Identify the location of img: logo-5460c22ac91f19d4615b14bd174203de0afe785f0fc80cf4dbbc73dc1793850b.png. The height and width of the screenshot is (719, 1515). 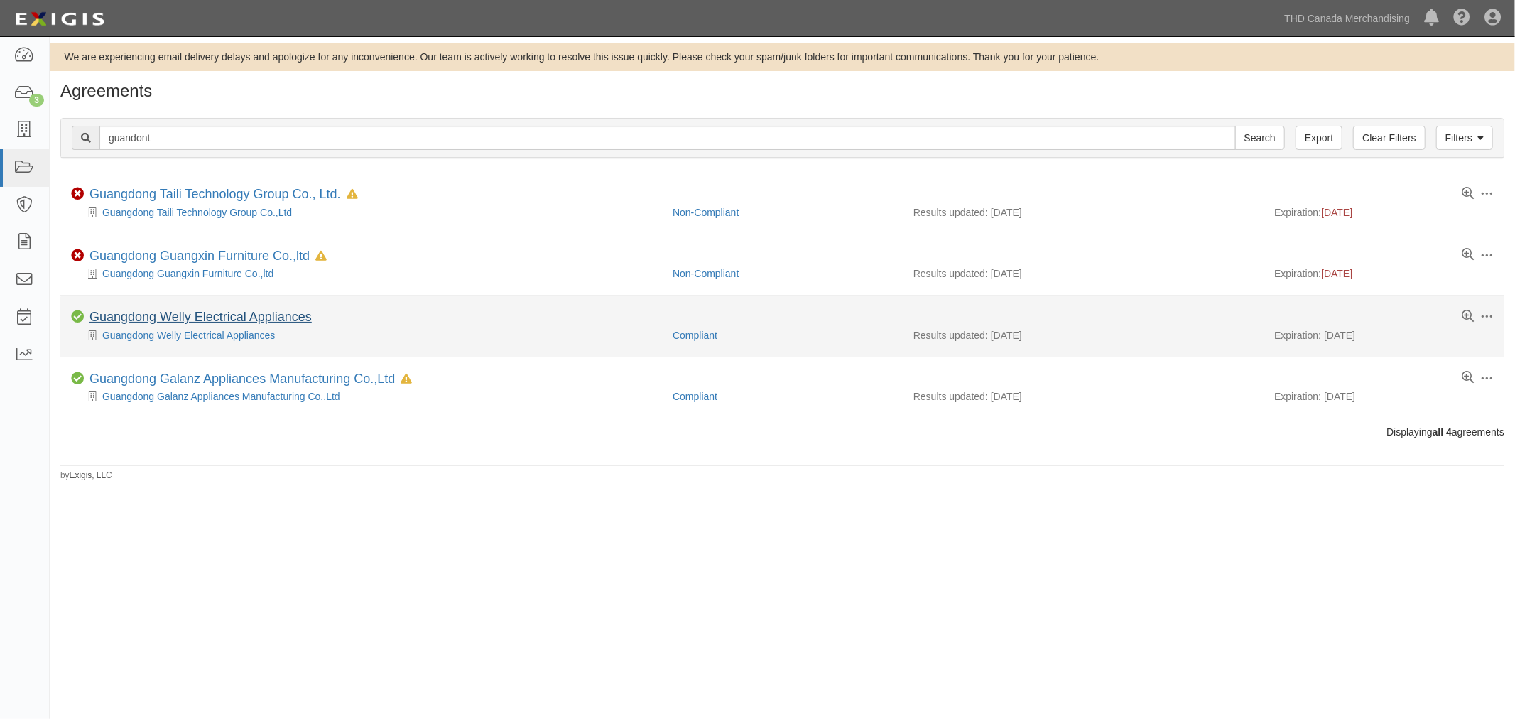
(60, 19).